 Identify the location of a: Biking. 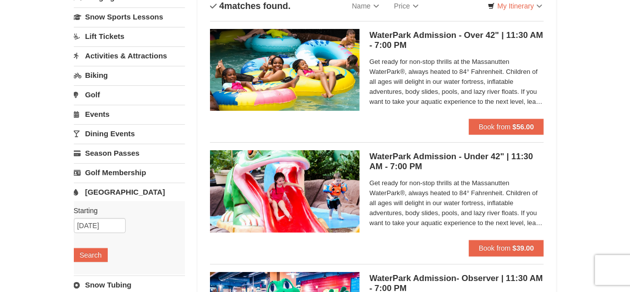
(129, 75).